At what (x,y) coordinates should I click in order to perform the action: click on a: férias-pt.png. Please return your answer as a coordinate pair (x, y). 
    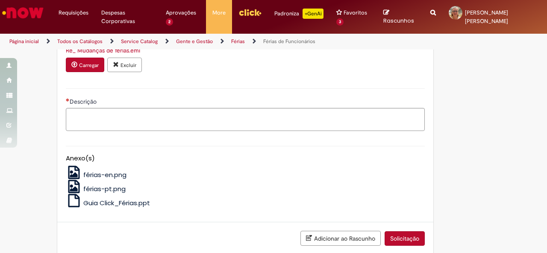
    Looking at the image, I should click on (96, 189).